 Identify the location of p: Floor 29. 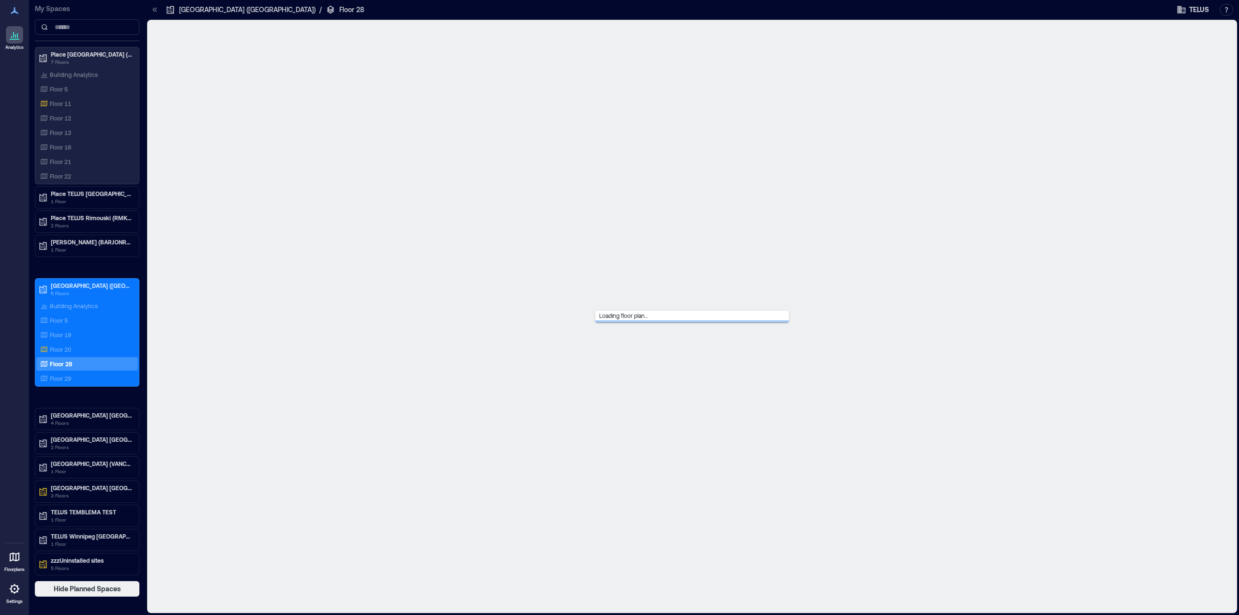
(60, 378).